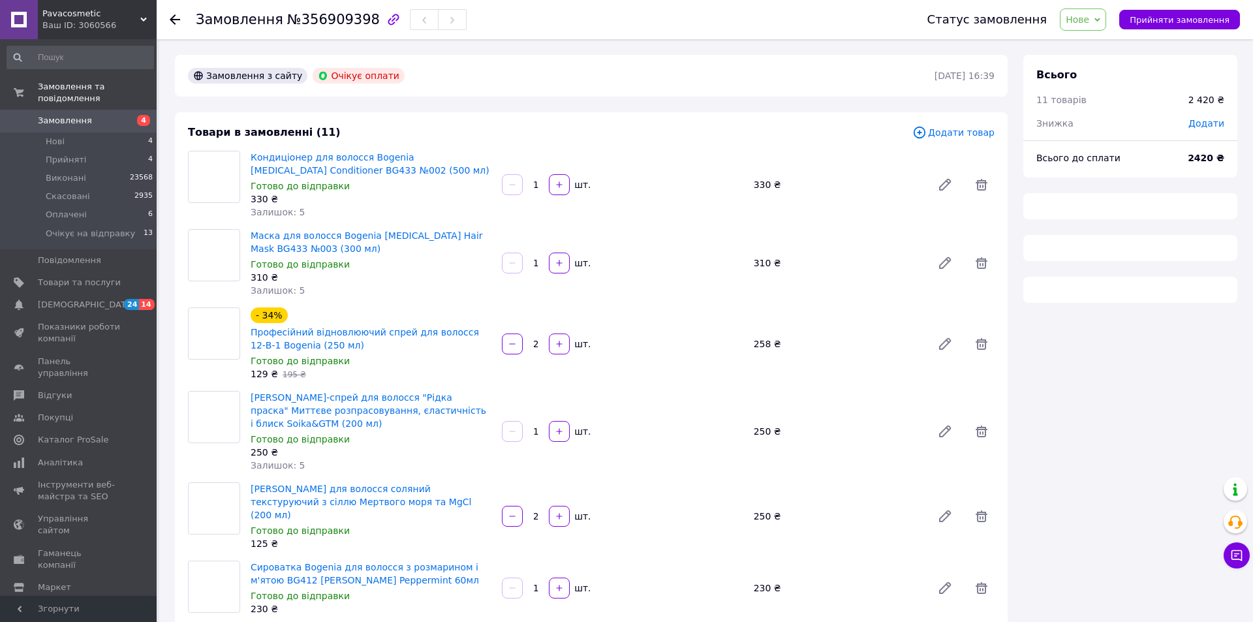 The image size is (1253, 622). What do you see at coordinates (365, 339) in the screenshot?
I see `a: Професійний відновлюючий спрей для волосся 12-В-1 Bogenia (250 мл)` at bounding box center [365, 339].